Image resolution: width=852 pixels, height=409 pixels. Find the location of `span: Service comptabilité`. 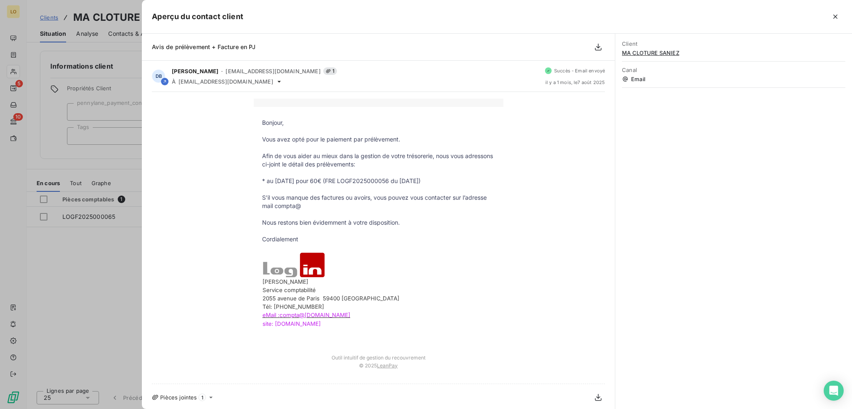

span: Service comptabilité is located at coordinates (289, 290).